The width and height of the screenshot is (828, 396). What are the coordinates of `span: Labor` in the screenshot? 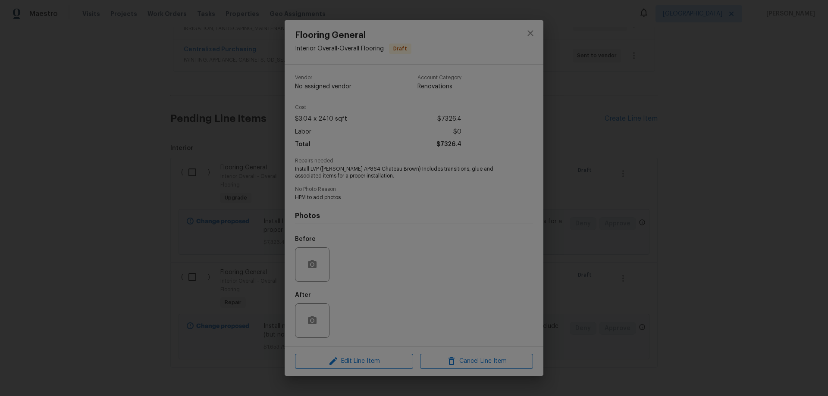 It's located at (303, 132).